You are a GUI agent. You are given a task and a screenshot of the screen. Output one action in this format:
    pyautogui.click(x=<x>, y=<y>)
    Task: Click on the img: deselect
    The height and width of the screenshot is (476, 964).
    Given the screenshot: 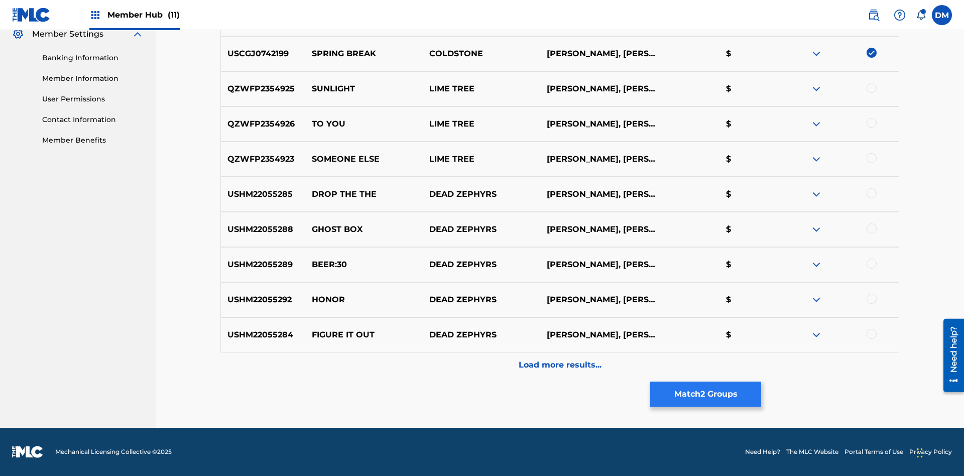 What is the action you would take?
    pyautogui.click(x=871, y=53)
    